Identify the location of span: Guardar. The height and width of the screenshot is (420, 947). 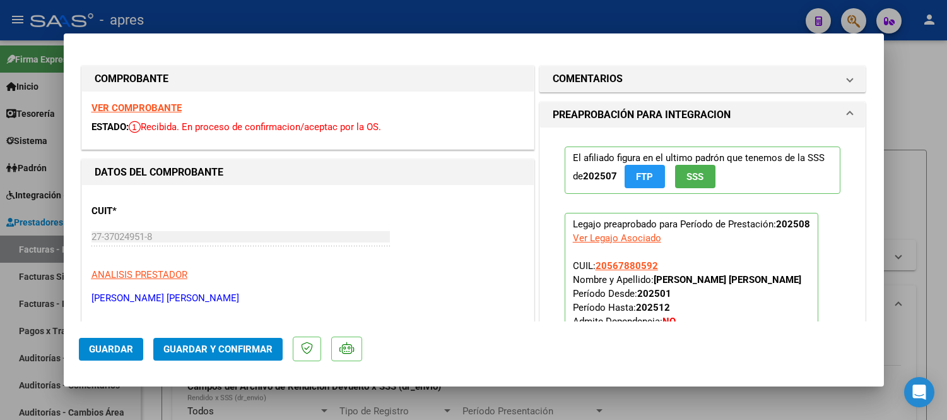
(111, 349).